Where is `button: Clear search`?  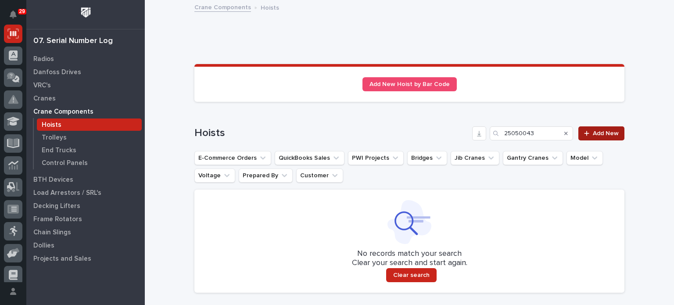 button: Clear search is located at coordinates (411, 275).